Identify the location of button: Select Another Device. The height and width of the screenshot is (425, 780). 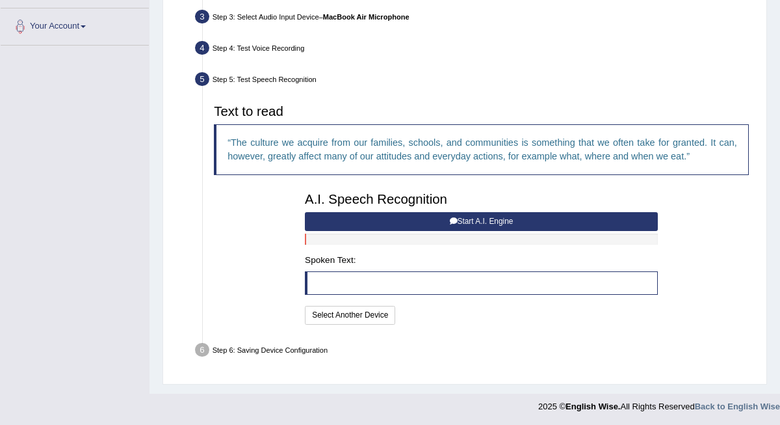
(350, 315).